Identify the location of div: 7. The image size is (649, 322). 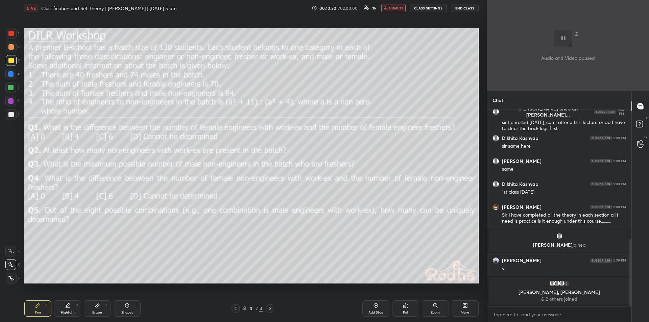
(13, 115).